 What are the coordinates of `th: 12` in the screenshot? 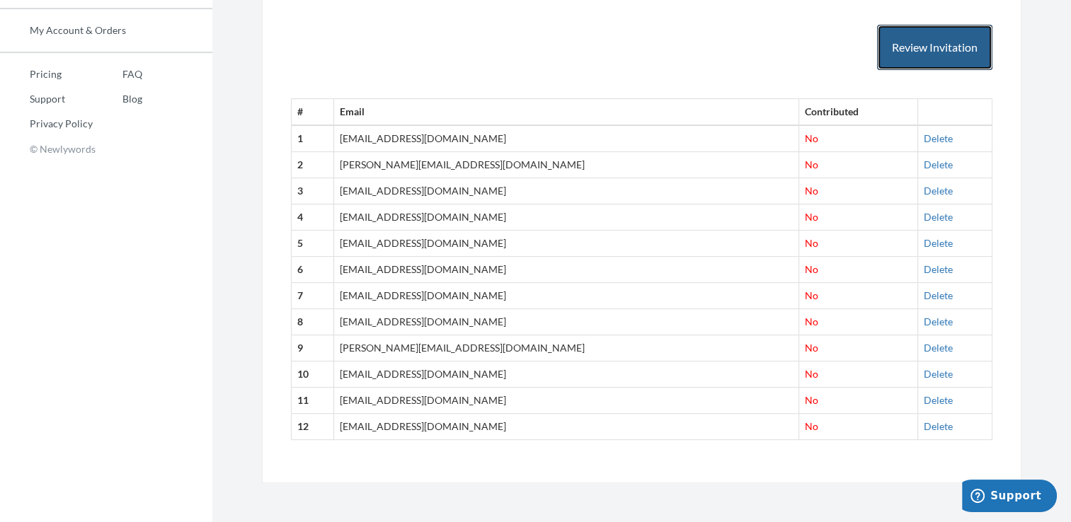 It's located at (313, 427).